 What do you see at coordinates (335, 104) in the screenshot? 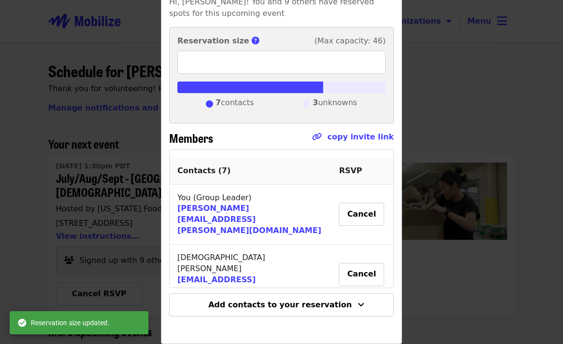
I see `span: unknowns` at bounding box center [335, 104].